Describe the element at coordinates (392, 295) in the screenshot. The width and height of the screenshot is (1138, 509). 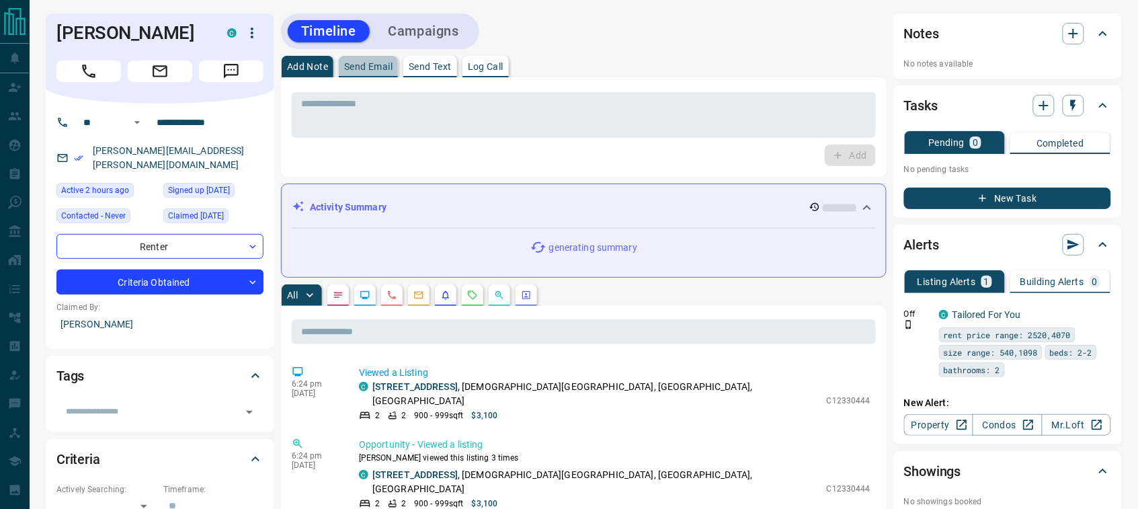
I see `svg: Calls` at that location.